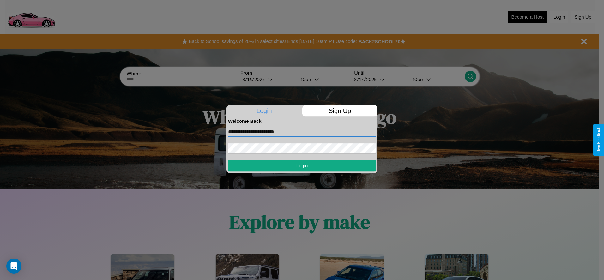 The height and width of the screenshot is (280, 604). Describe the element at coordinates (302, 165) in the screenshot. I see `button: Login` at that location.